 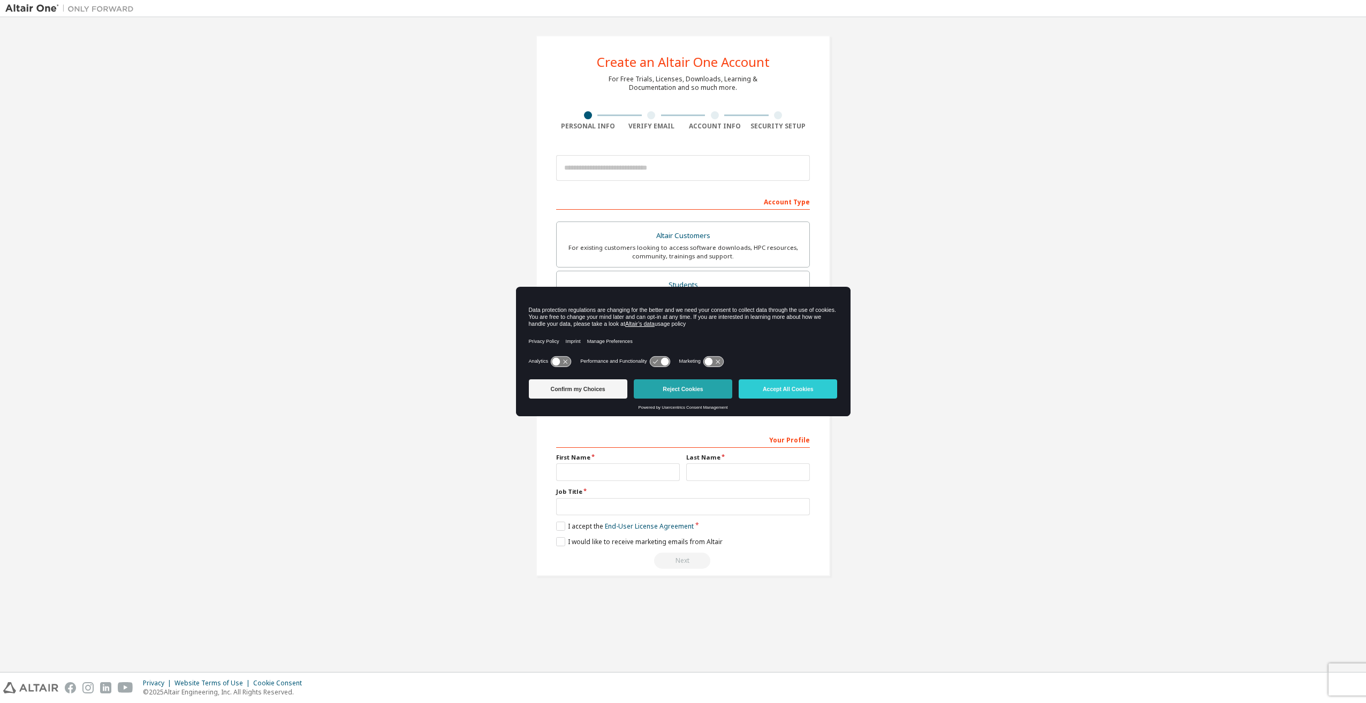 I want to click on div: Account Info, so click(x=714, y=126).